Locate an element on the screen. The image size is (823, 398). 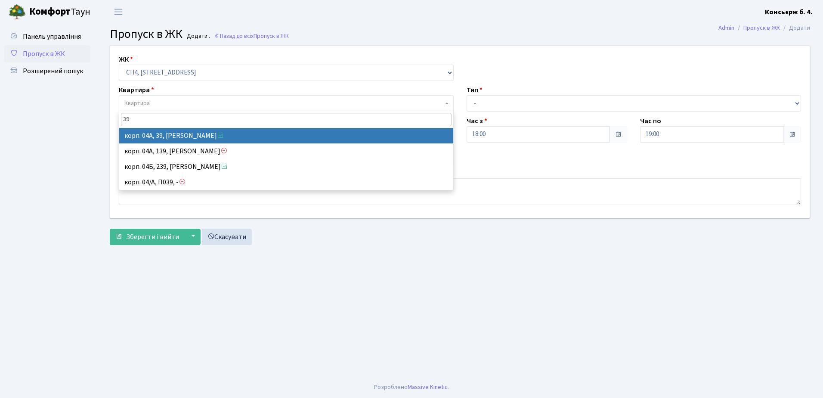
button: Зберегти і вийти is located at coordinates (147, 237).